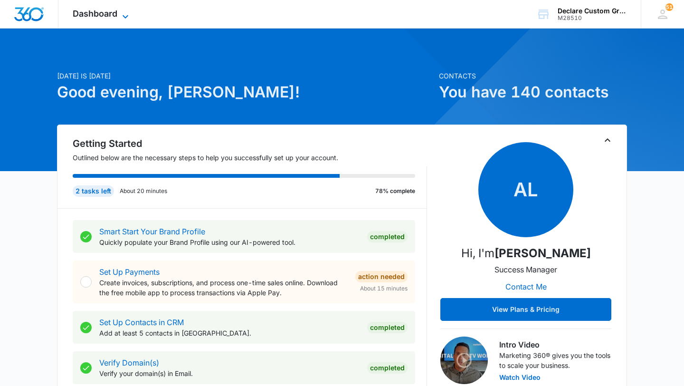 The height and width of the screenshot is (386, 684). I want to click on button: Watch Video, so click(520, 377).